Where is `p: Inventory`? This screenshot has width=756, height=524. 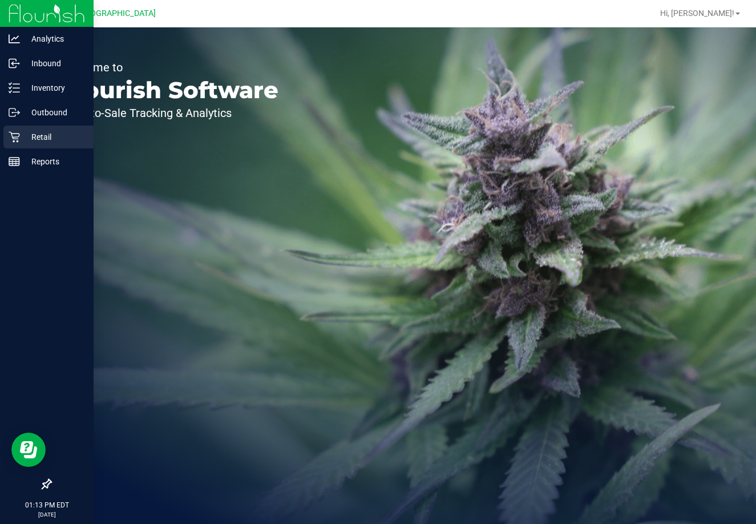
p: Inventory is located at coordinates (54, 88).